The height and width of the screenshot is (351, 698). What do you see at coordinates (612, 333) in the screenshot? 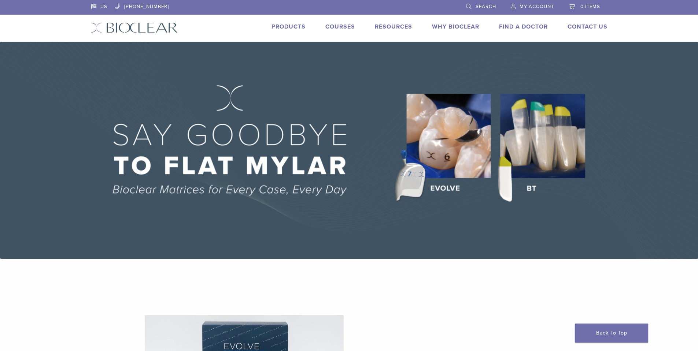
I see `a: Back To Top` at bounding box center [612, 333].